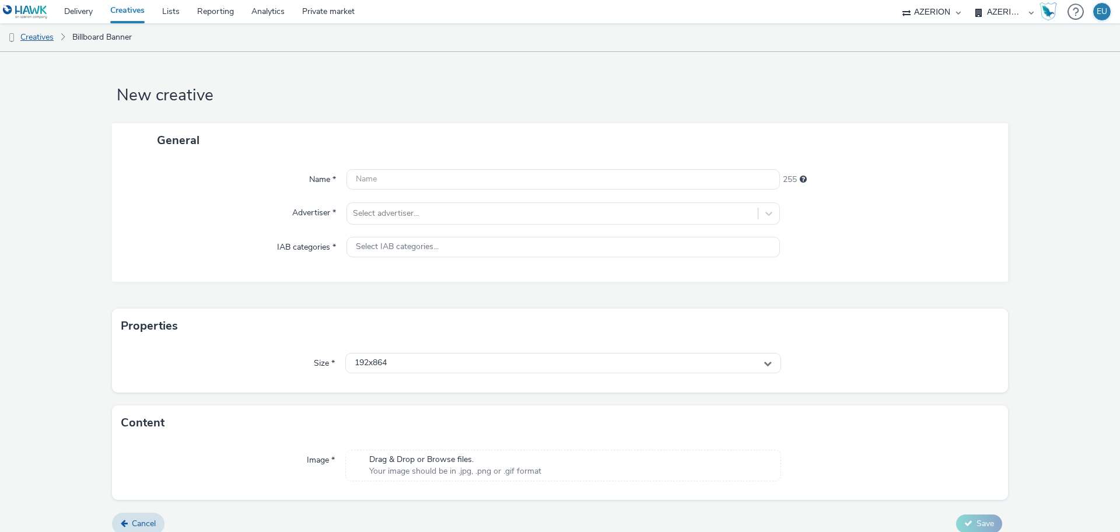 This screenshot has height=532, width=1120. What do you see at coordinates (144, 523) in the screenshot?
I see `span: Cancel` at bounding box center [144, 523].